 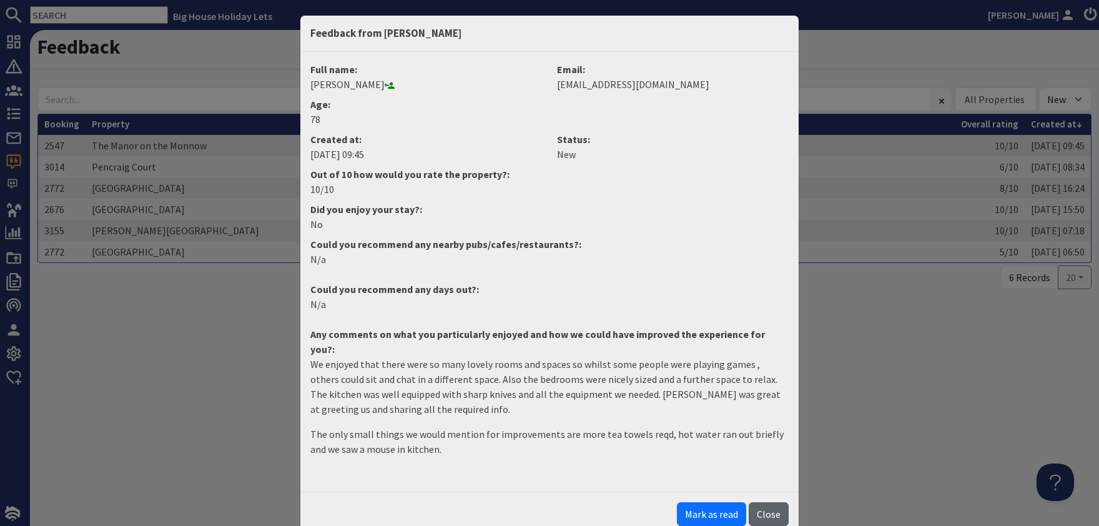 What do you see at coordinates (768, 514) in the screenshot?
I see `button: Close` at bounding box center [768, 514].